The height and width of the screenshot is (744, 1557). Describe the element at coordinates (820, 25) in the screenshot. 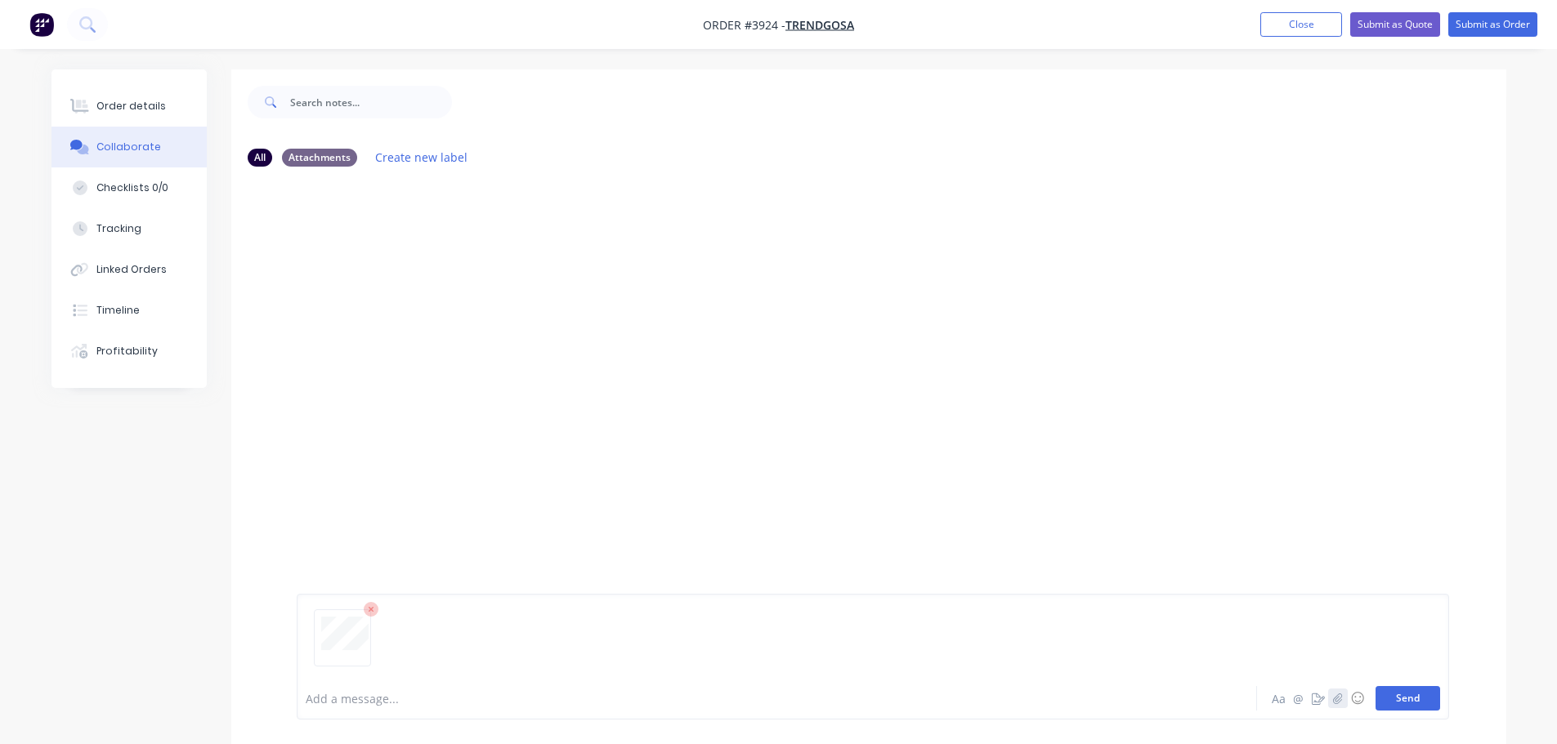

I see `span: Trendgosa` at that location.